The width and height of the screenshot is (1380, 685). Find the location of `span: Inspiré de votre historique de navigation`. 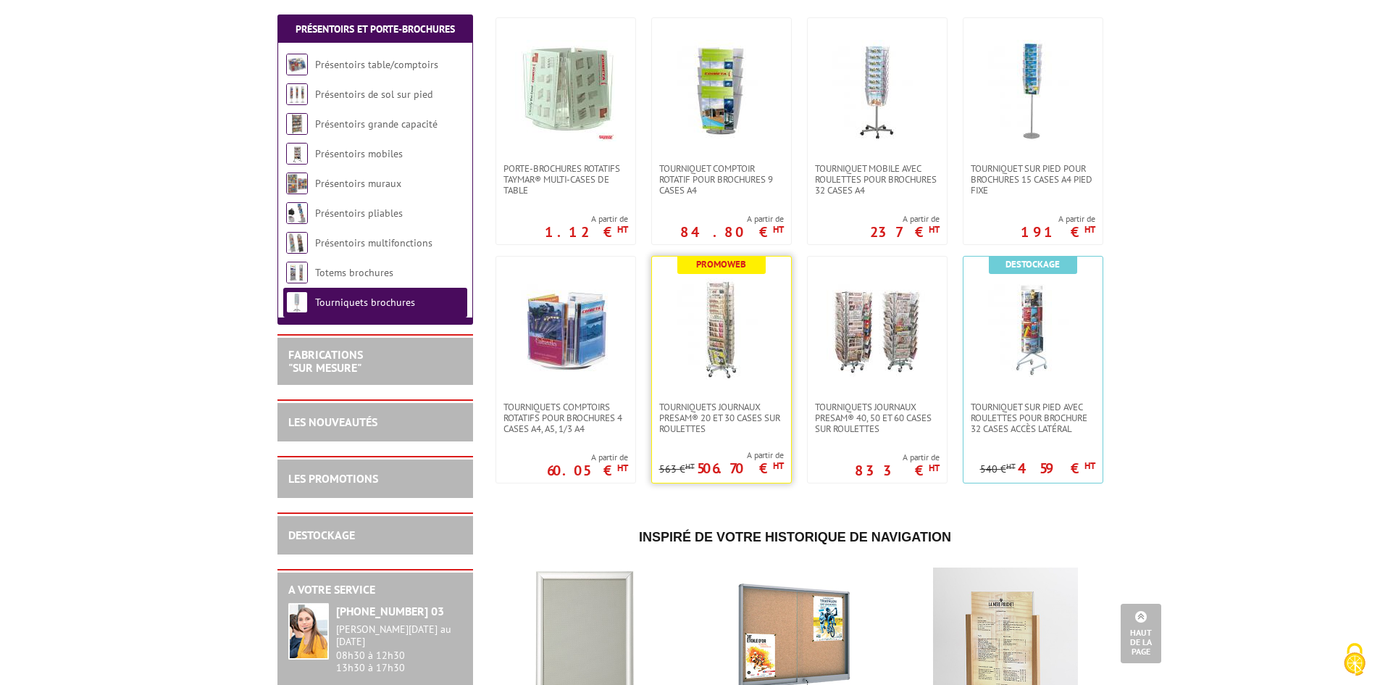

span: Inspiré de votre historique de navigation is located at coordinates (795, 537).